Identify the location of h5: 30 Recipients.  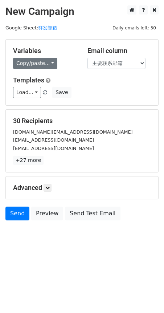
(82, 121).